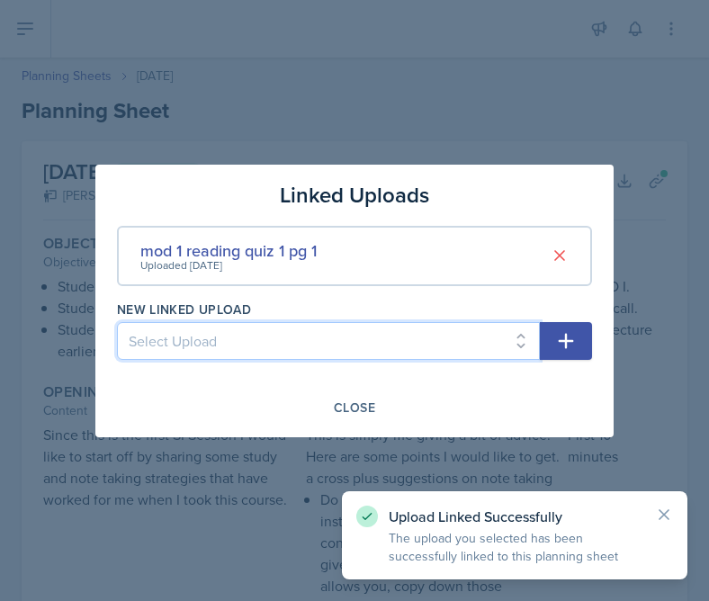 Image resolution: width=709 pixels, height=601 pixels. I want to click on button: Close, so click(355, 408).